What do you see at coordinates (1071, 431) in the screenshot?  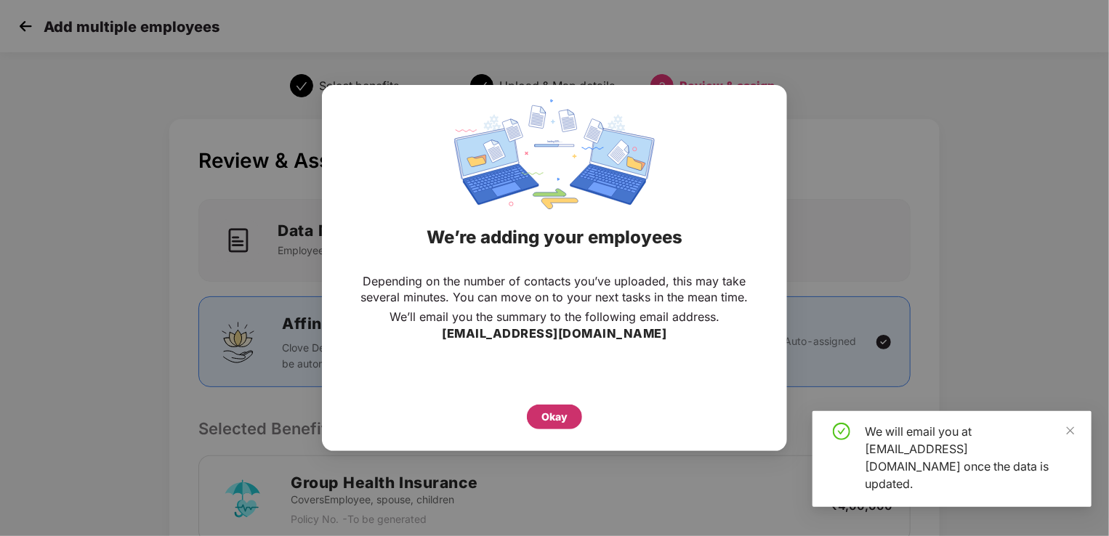 I see `span: close` at bounding box center [1071, 431].